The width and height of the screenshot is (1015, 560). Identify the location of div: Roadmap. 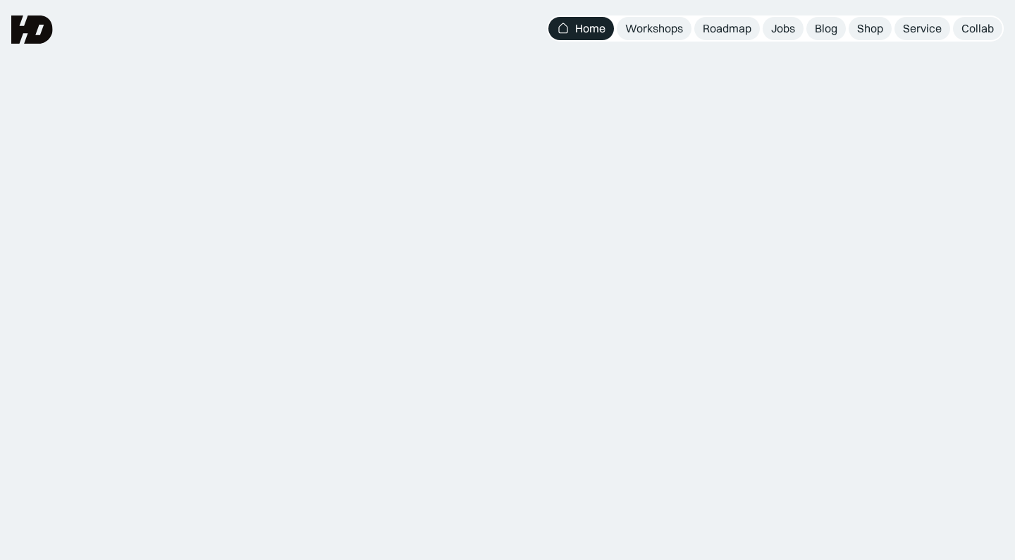
(727, 28).